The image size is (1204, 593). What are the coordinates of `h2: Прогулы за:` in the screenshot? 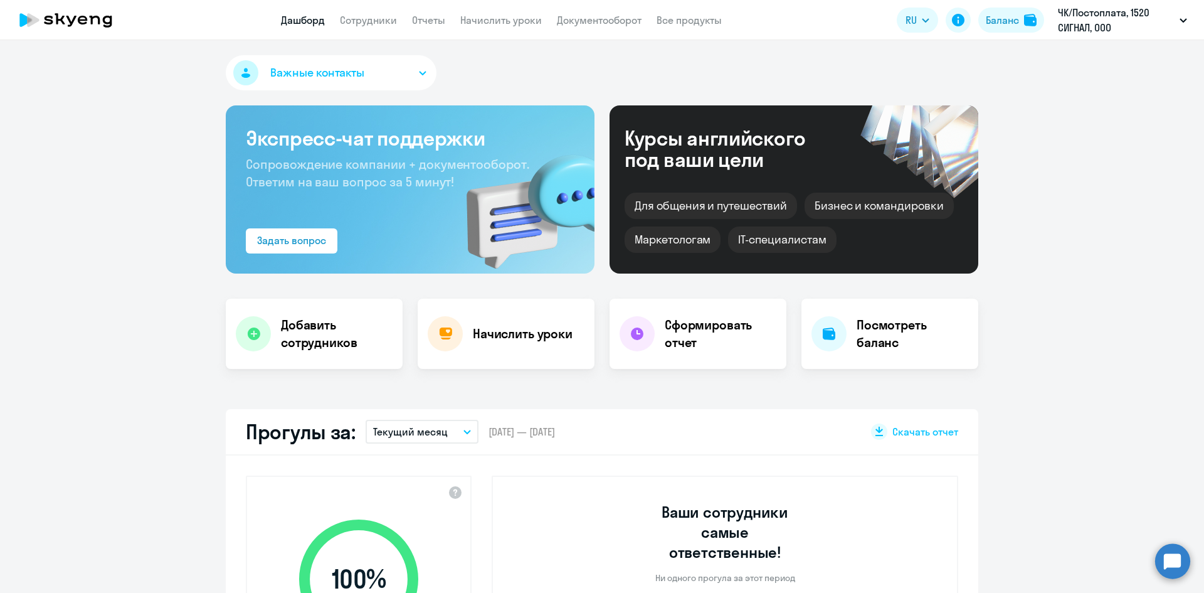 It's located at (300, 432).